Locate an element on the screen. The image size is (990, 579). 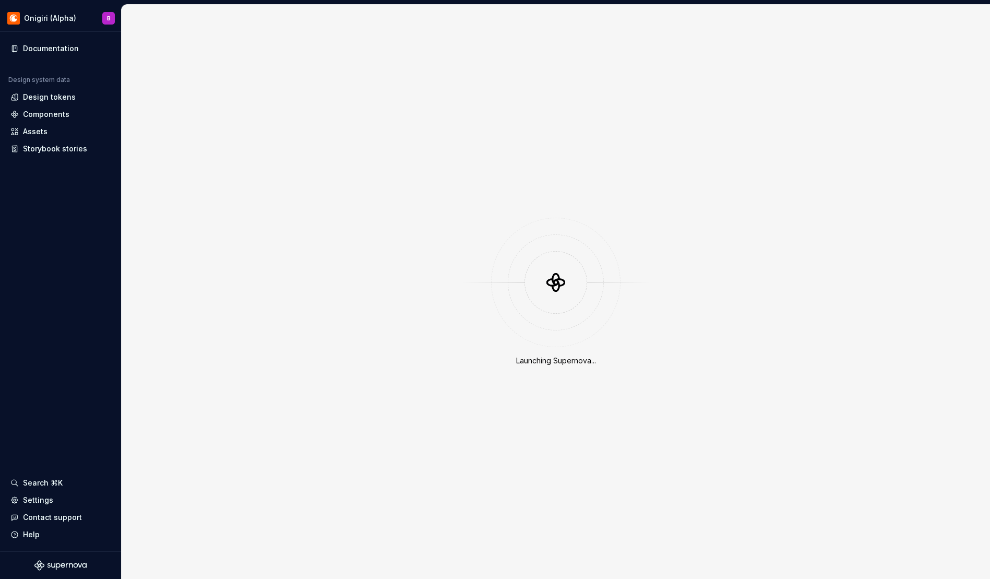
svg: Supernova Logo is located at coordinates (61, 565).